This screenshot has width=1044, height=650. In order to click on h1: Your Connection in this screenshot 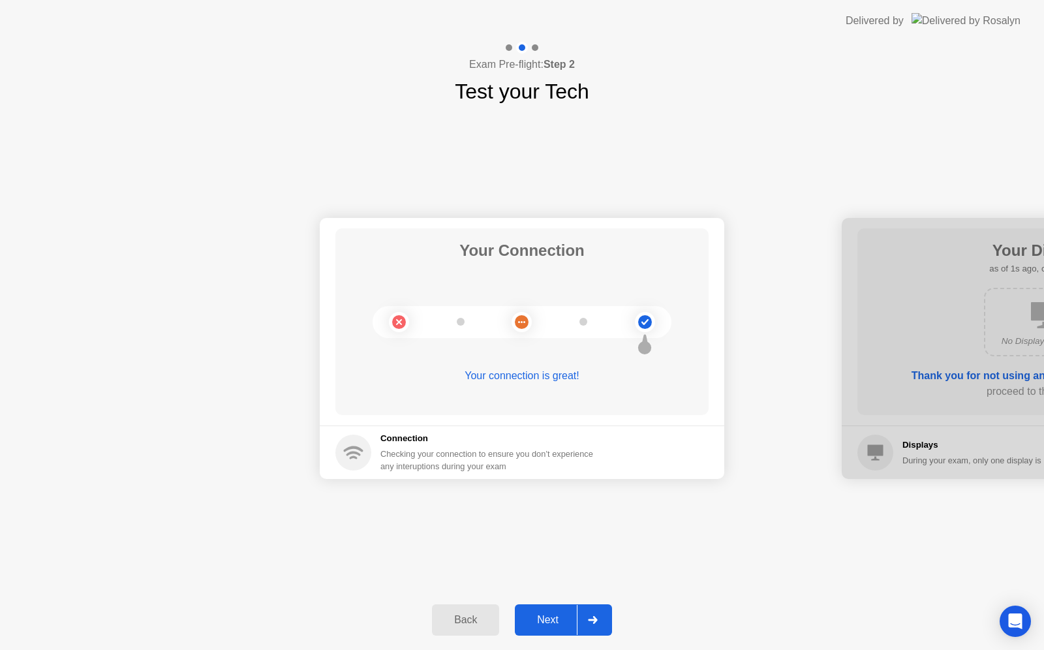, I will do `click(522, 251)`.